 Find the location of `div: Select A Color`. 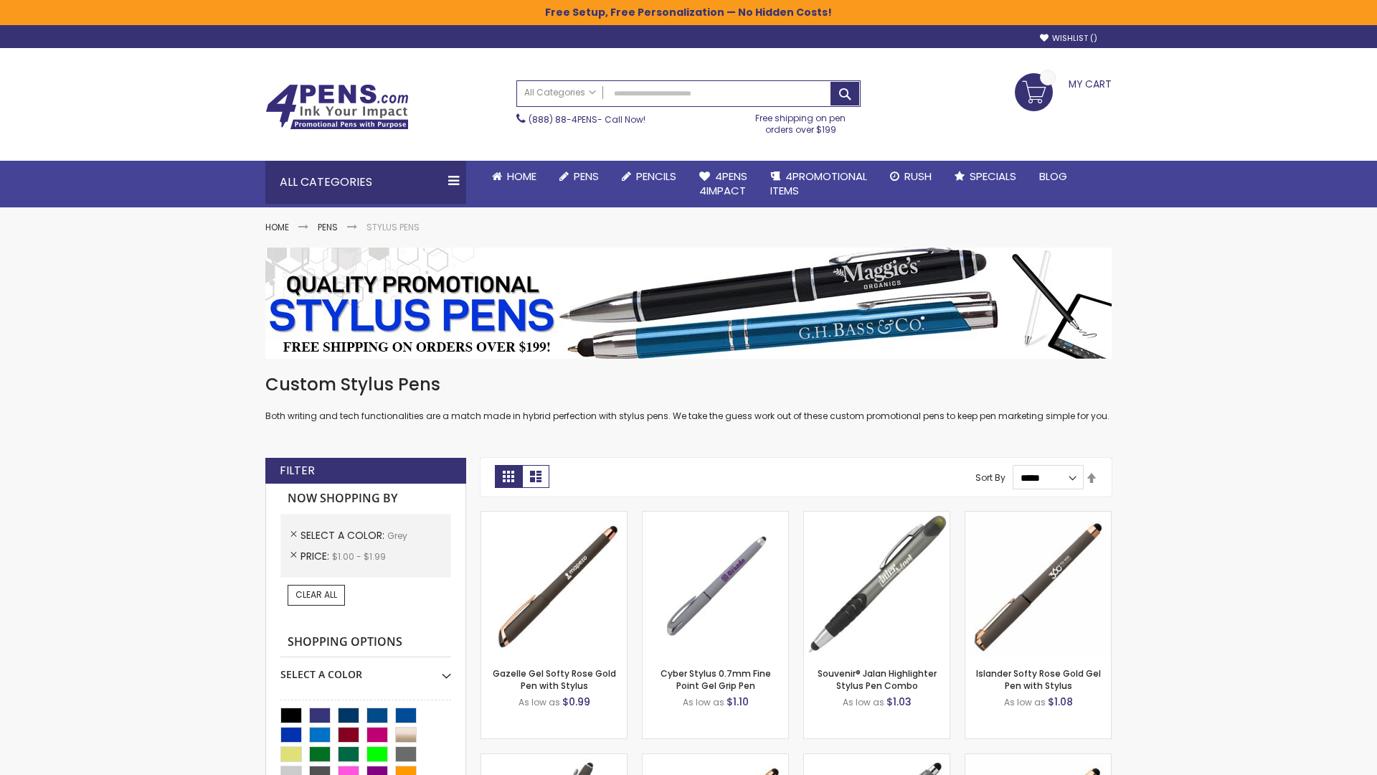

div: Select A Color is located at coordinates (366, 669).